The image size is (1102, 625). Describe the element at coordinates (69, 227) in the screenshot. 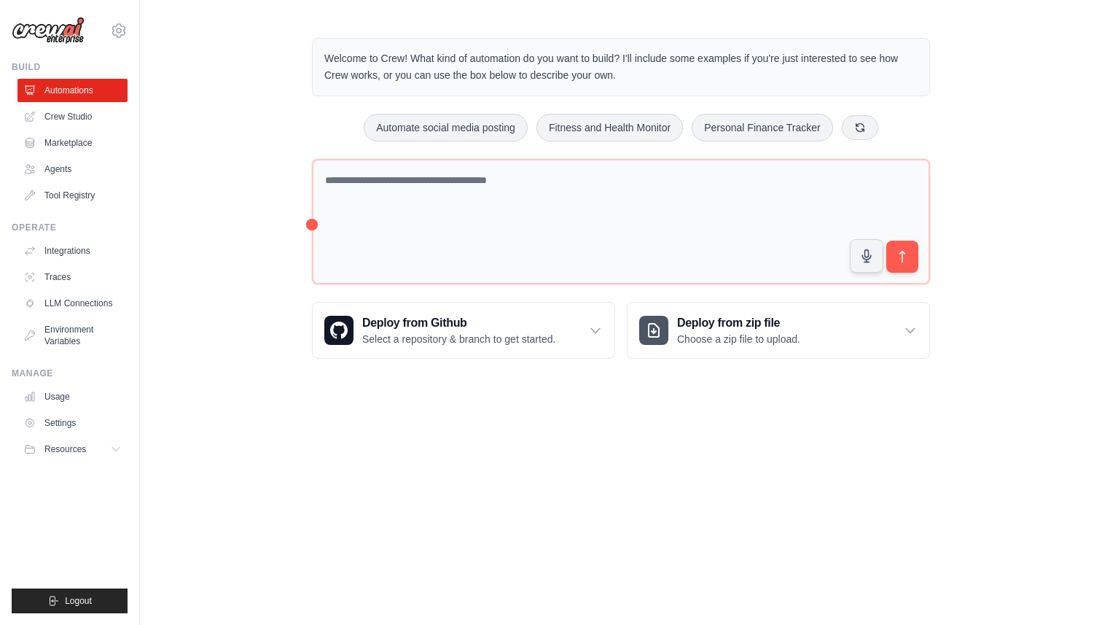

I see `div: Operate` at that location.